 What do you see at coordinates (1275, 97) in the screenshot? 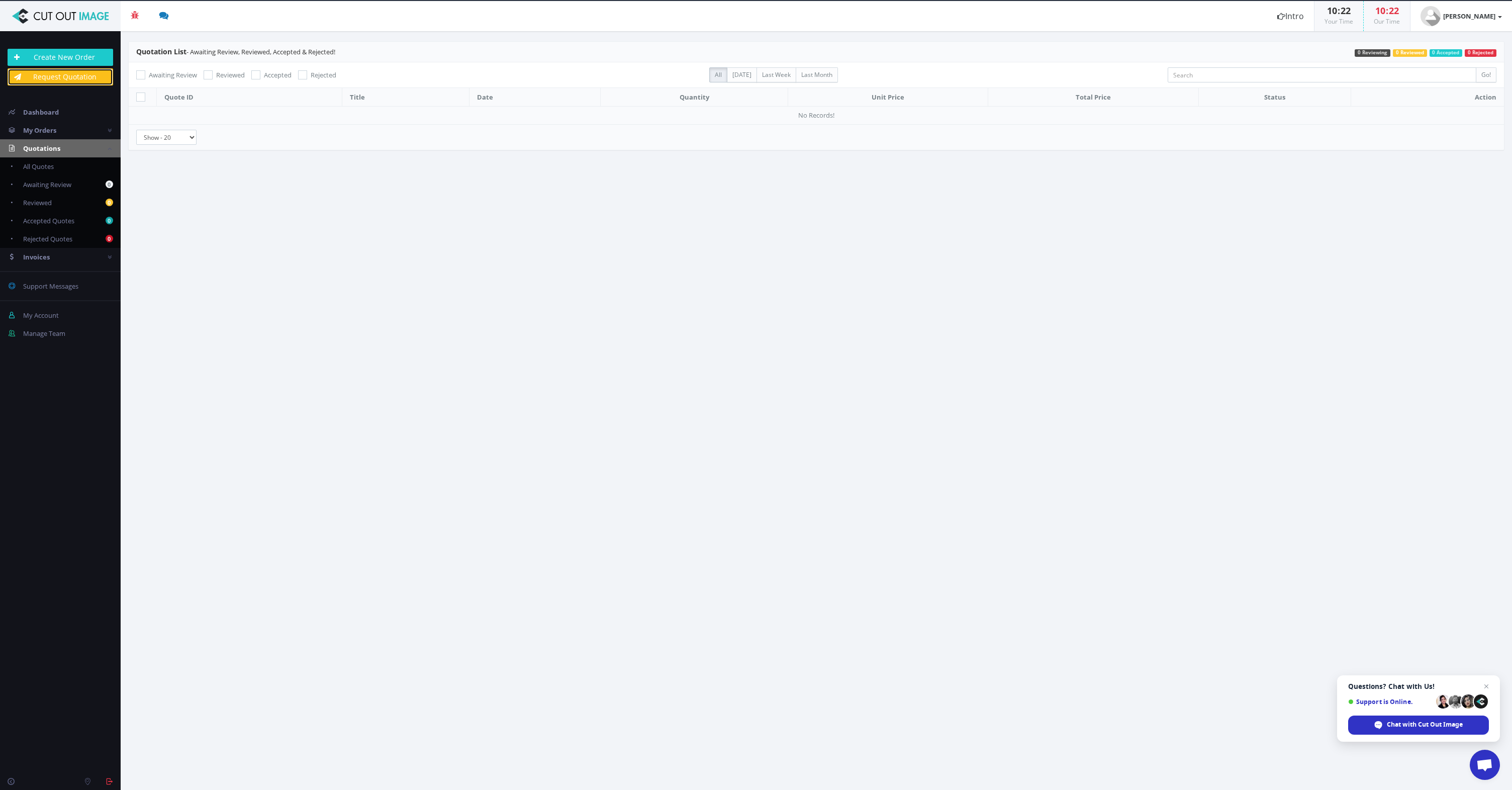
I see `th: Status` at bounding box center [1275, 97].